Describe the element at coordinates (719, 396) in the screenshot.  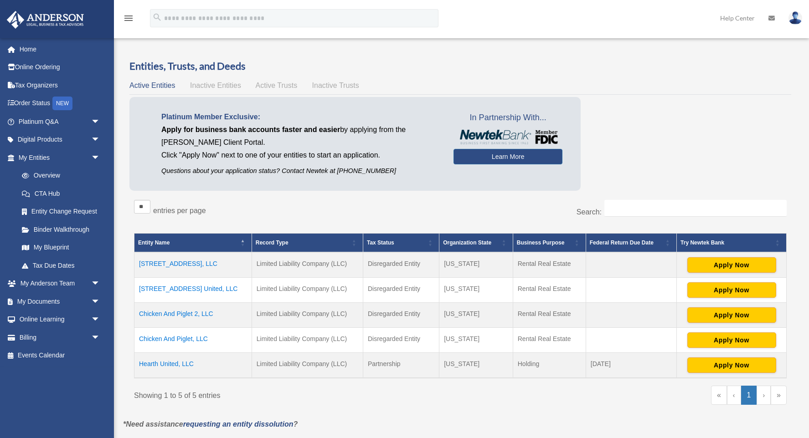
I see `a: First` at that location.